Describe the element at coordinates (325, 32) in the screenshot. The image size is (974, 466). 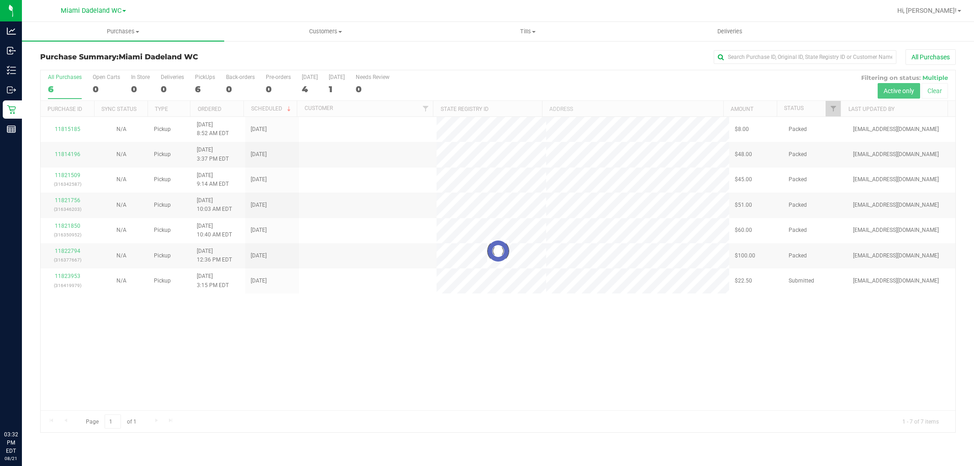
I see `a: Customers` at that location.